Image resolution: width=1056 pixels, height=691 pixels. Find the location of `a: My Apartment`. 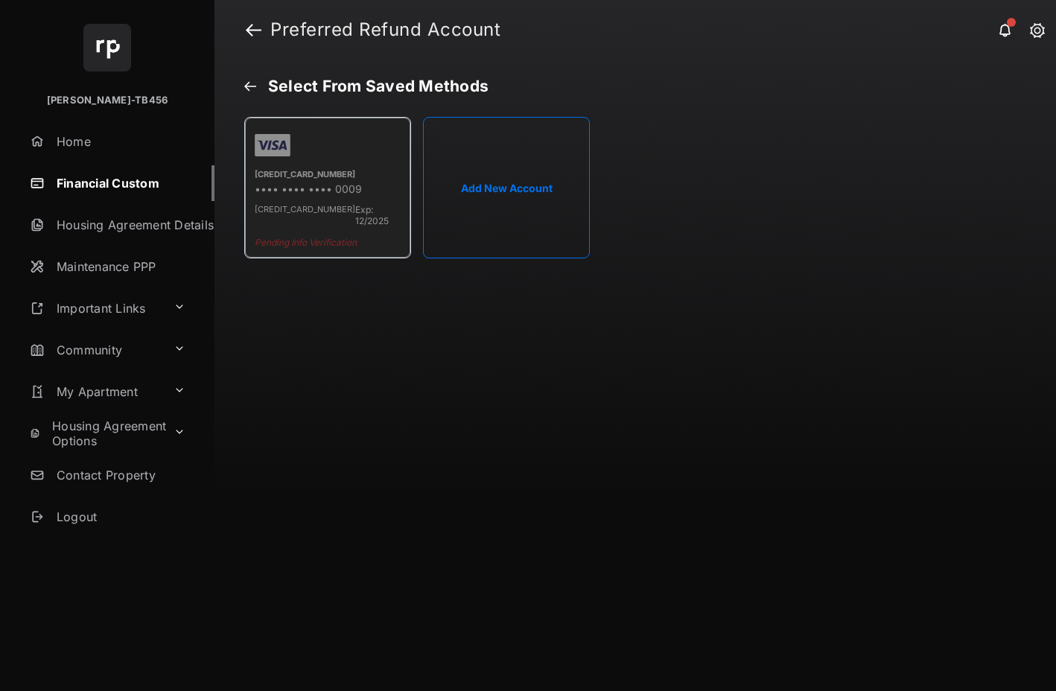

a: My Apartment is located at coordinates (95, 392).